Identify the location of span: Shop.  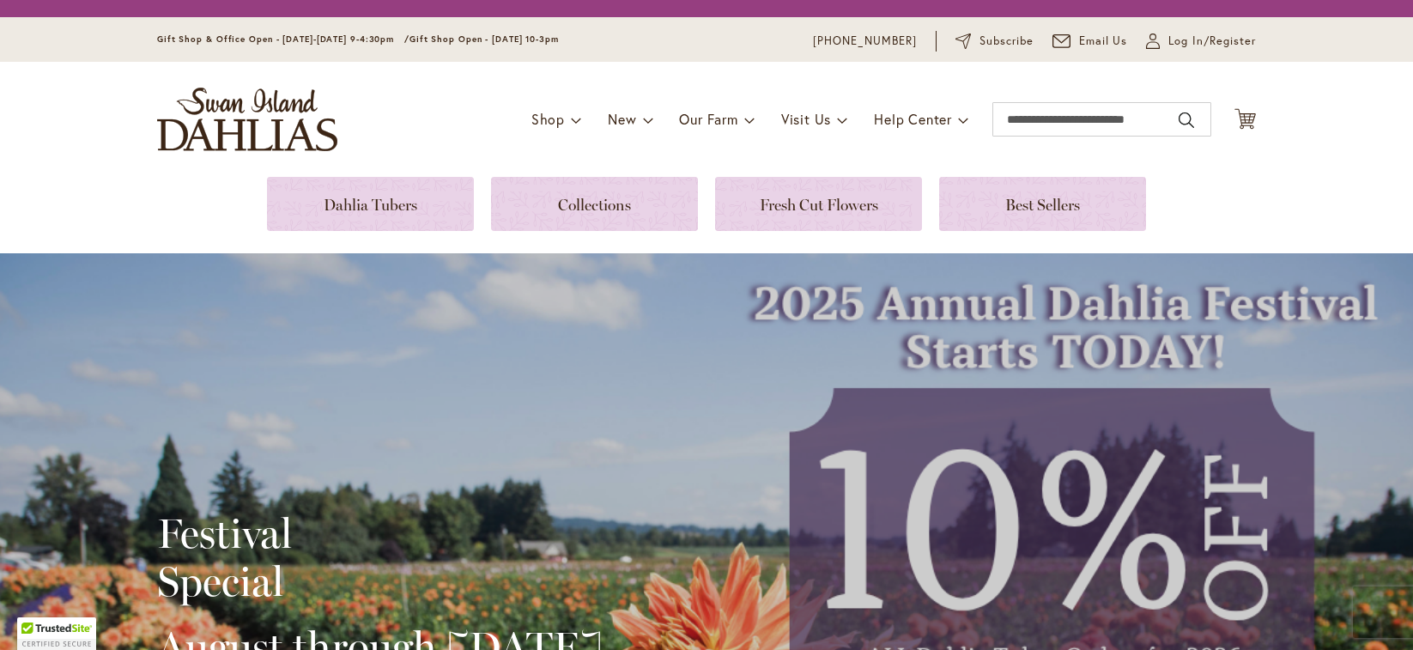
(548, 118).